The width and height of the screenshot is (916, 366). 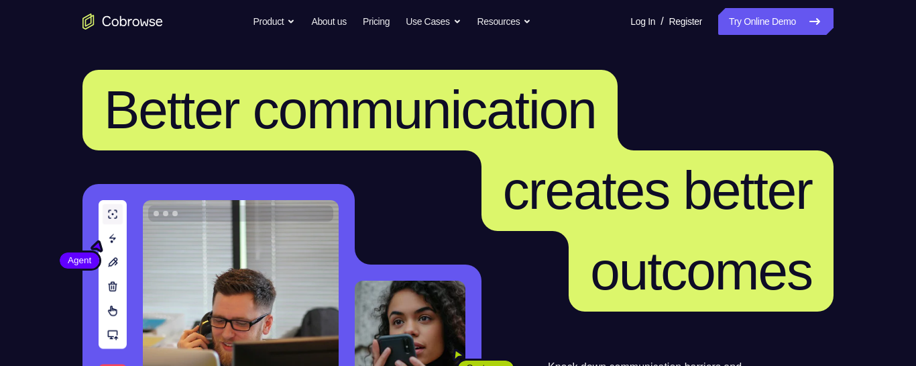 I want to click on a: Pricing, so click(x=376, y=21).